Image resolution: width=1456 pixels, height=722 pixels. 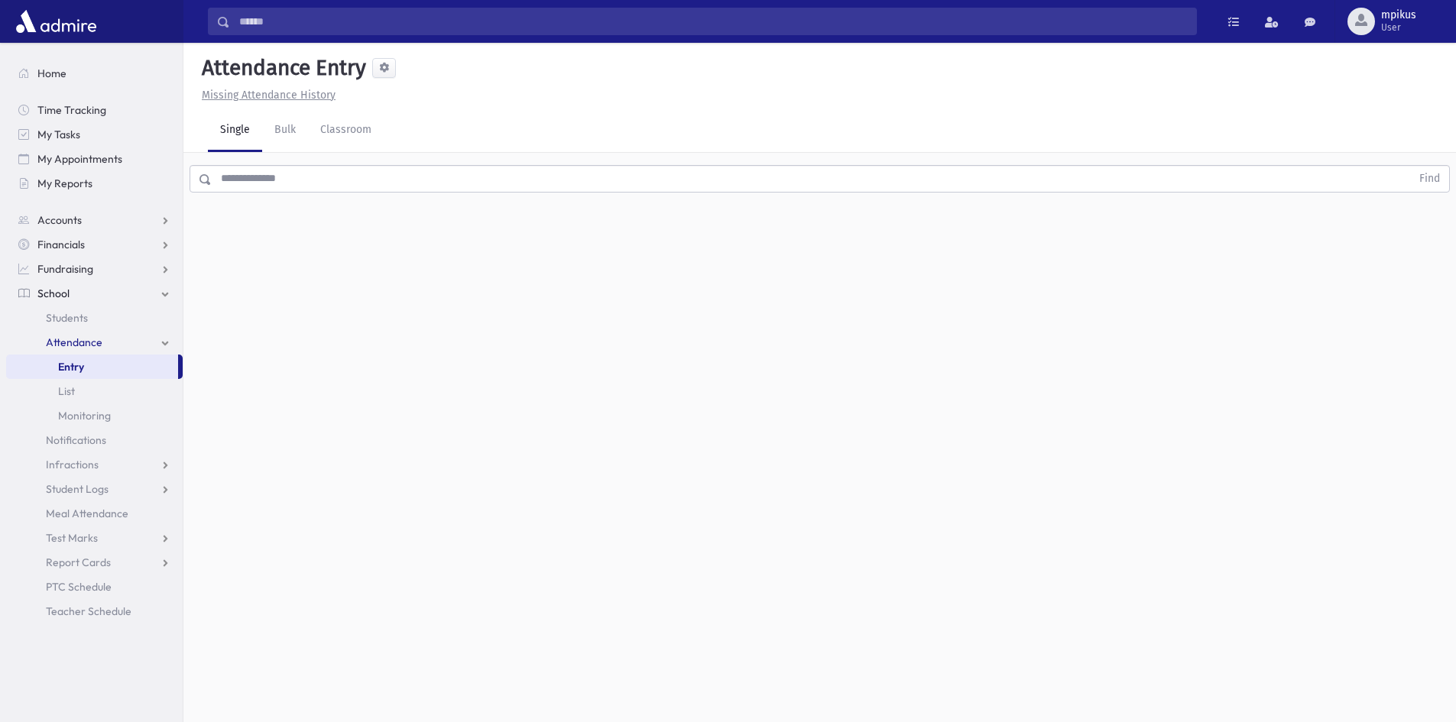 What do you see at coordinates (53, 293) in the screenshot?
I see `span: School` at bounding box center [53, 293].